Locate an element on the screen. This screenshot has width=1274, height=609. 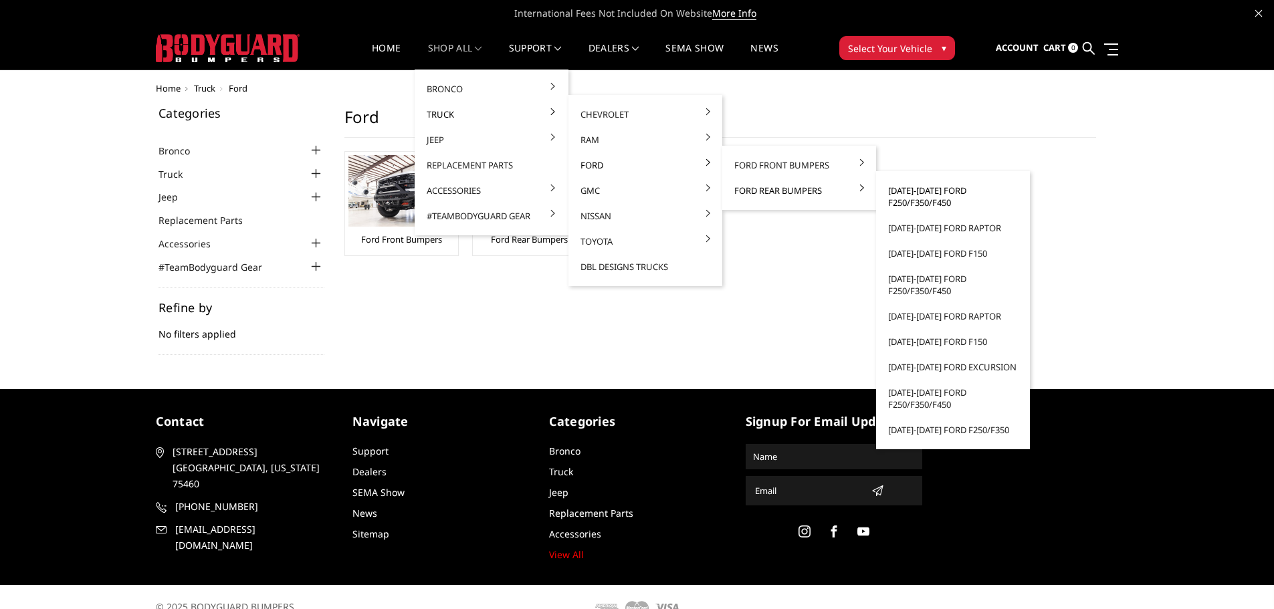
a: Nissan is located at coordinates (645, 216).